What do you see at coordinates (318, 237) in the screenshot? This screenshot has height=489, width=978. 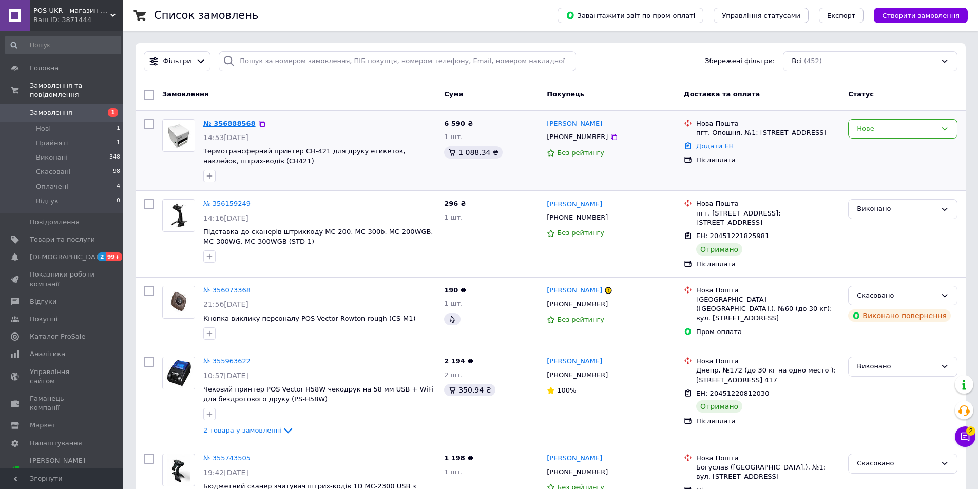 I see `span: Підставка до сканерів штрихкоду MC-200, MC-300b, MC-200WGB, MC-300WG, MC-300WGB (STD-1)` at bounding box center [318, 237].